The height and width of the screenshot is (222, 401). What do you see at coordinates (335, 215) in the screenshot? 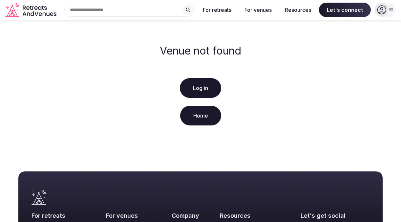
I see `h2: Let's get social` at bounding box center [335, 215].